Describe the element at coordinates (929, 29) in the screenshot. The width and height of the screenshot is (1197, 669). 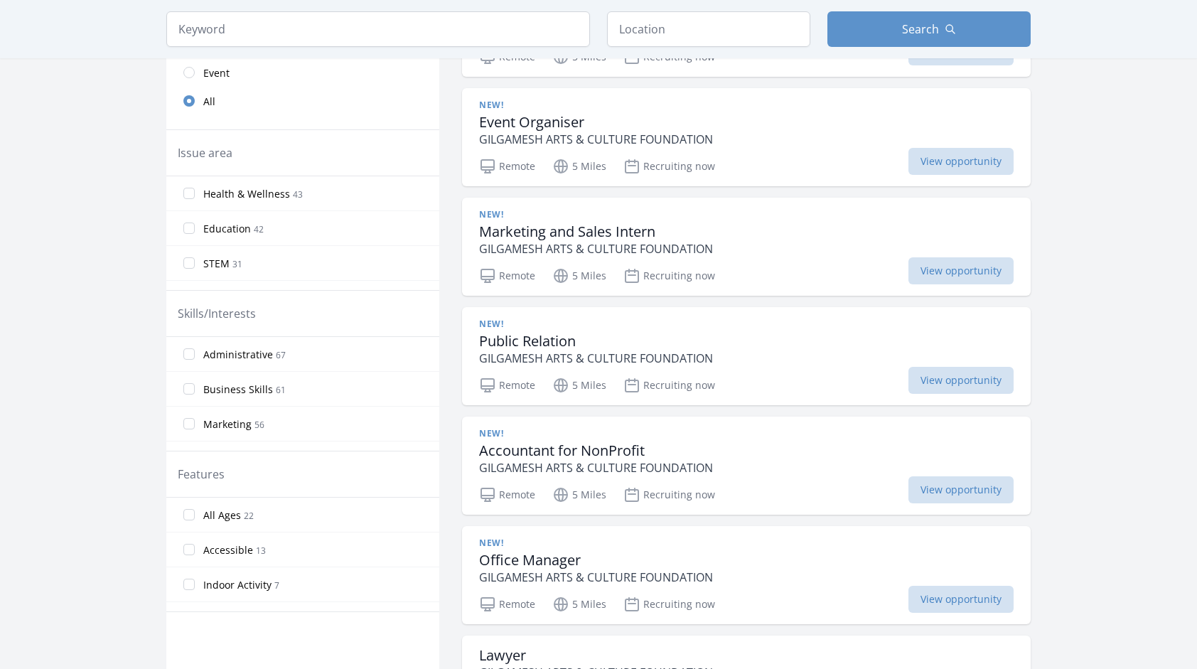
I see `button: Search` at that location.